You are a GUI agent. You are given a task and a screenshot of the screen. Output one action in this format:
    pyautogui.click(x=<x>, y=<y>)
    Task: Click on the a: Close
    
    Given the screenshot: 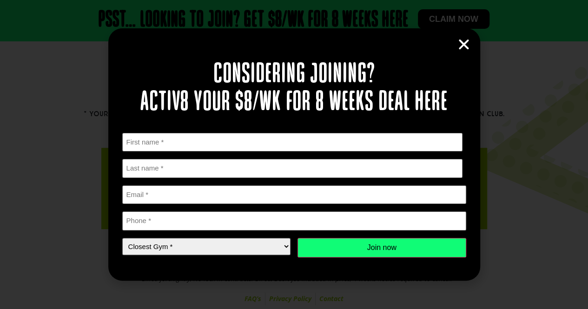 What is the action you would take?
    pyautogui.click(x=464, y=45)
    